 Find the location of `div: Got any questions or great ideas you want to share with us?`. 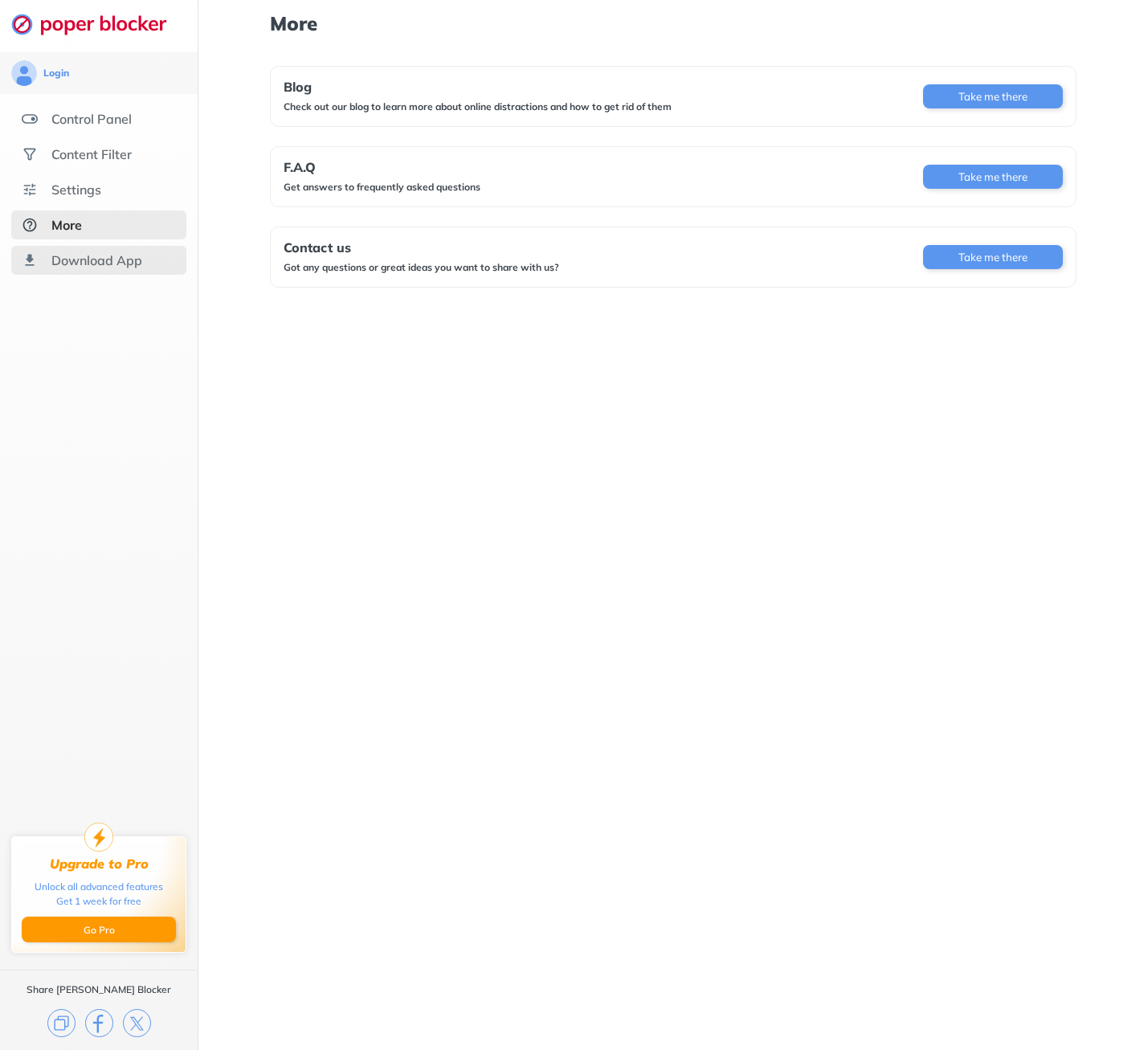

div: Got any questions or great ideas you want to share with us? is located at coordinates (421, 268).